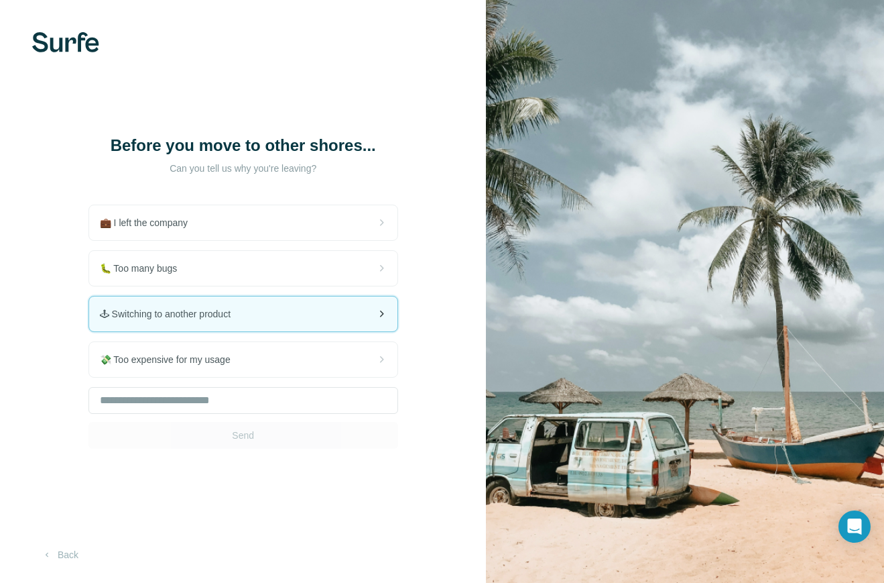 This screenshot has height=583, width=884. What do you see at coordinates (144, 268) in the screenshot?
I see `span: 🐛 Too many bugs` at bounding box center [144, 268].